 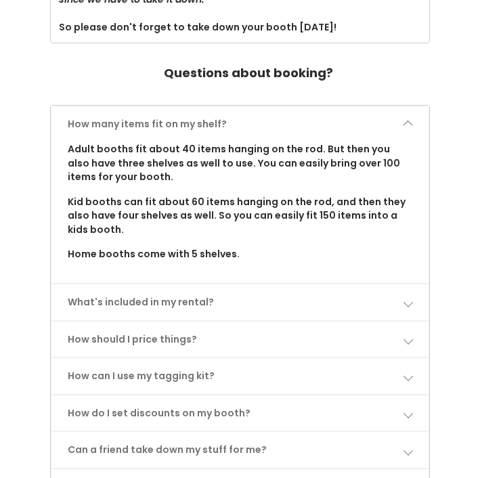 What do you see at coordinates (240, 163) in the screenshot?
I see `p: Adult booths fit about 40 items hanging on the rod. But then you also have three shelves as well ...` at bounding box center [240, 163].